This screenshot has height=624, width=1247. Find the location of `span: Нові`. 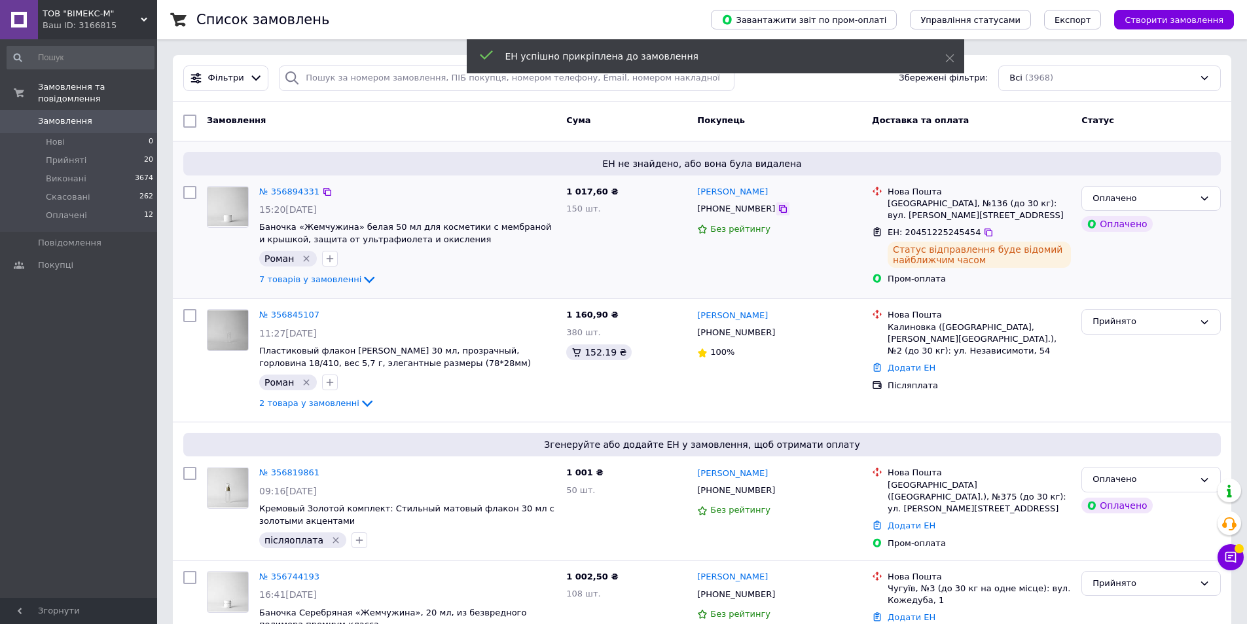

span: Нові is located at coordinates (55, 142).